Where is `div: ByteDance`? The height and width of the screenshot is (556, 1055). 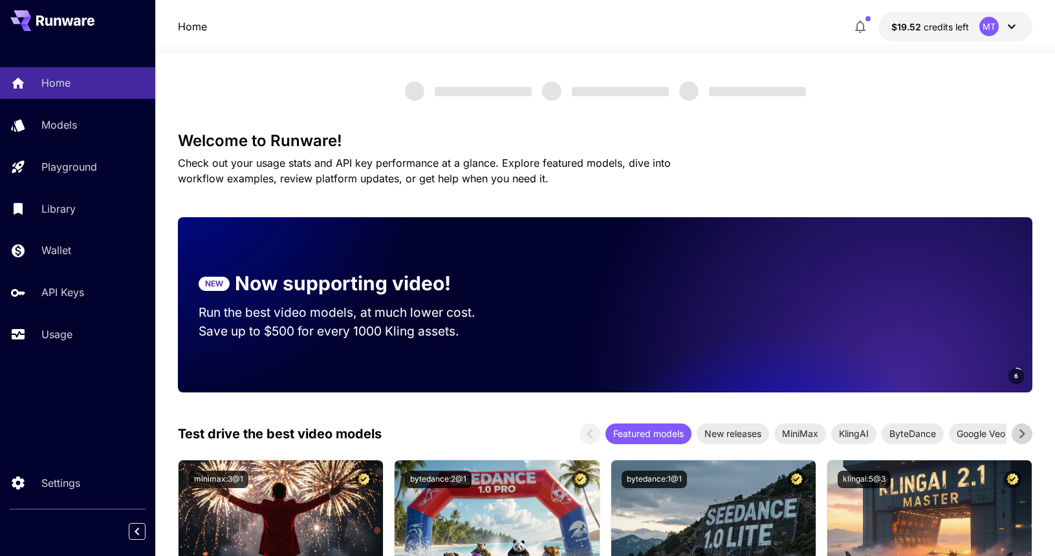
div: ByteDance is located at coordinates (912, 434).